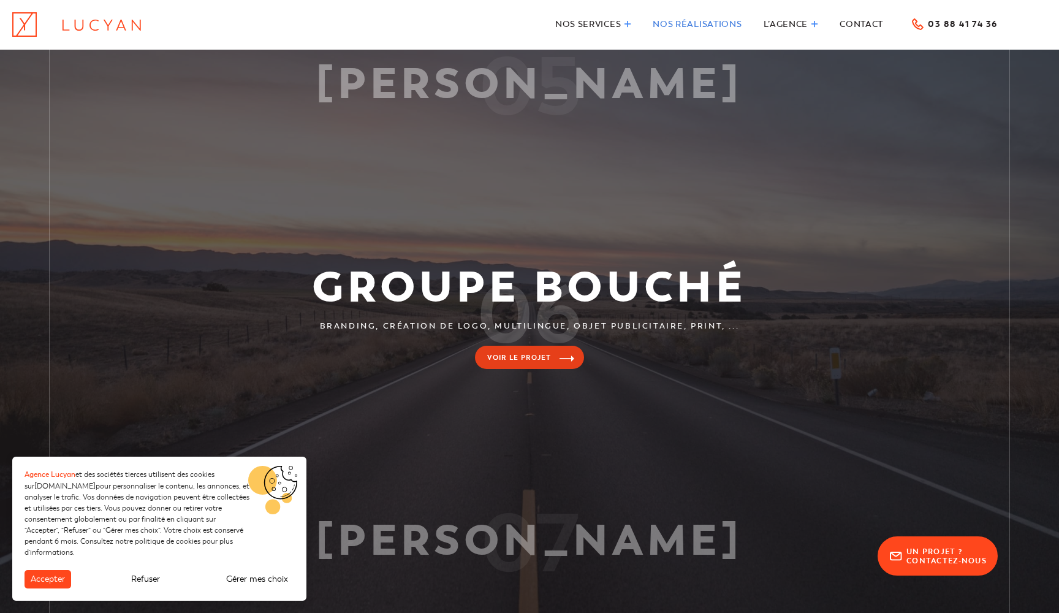 The image size is (1059, 613). I want to click on a: 03 88 41 74 36, so click(953, 23).